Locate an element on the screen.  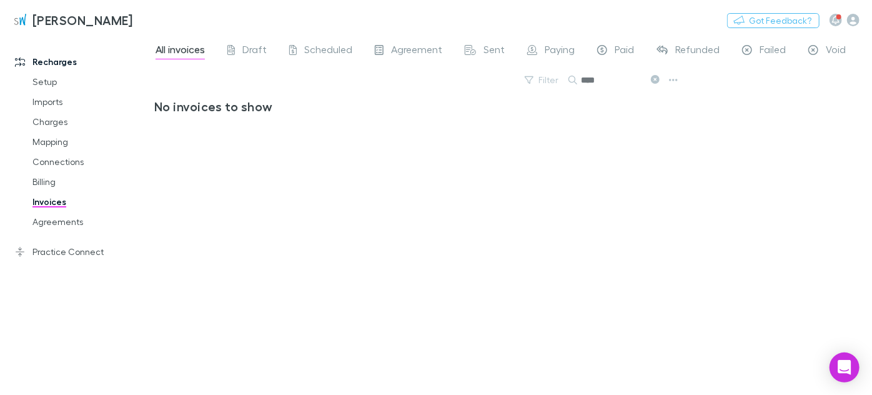
a: Connections is located at coordinates (90, 162).